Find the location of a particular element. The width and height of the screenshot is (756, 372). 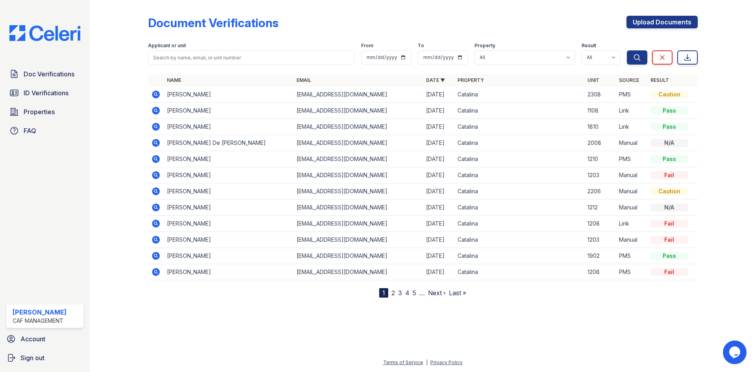

td: 2308 is located at coordinates (600, 94).